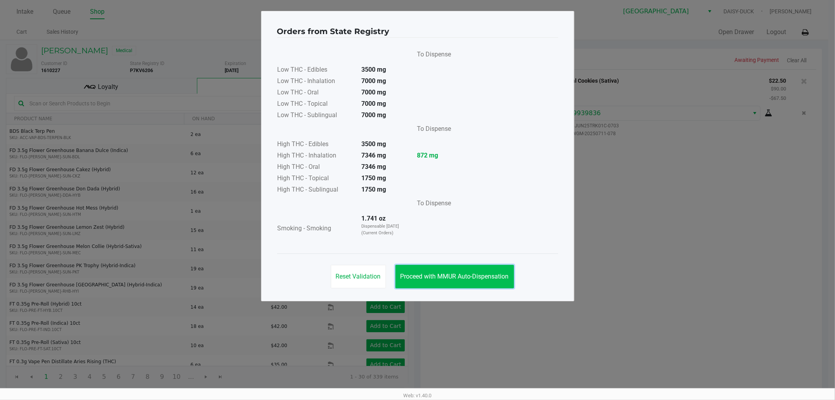 The image size is (835, 400). I want to click on td: Smoking - Smoking, so click(316, 229).